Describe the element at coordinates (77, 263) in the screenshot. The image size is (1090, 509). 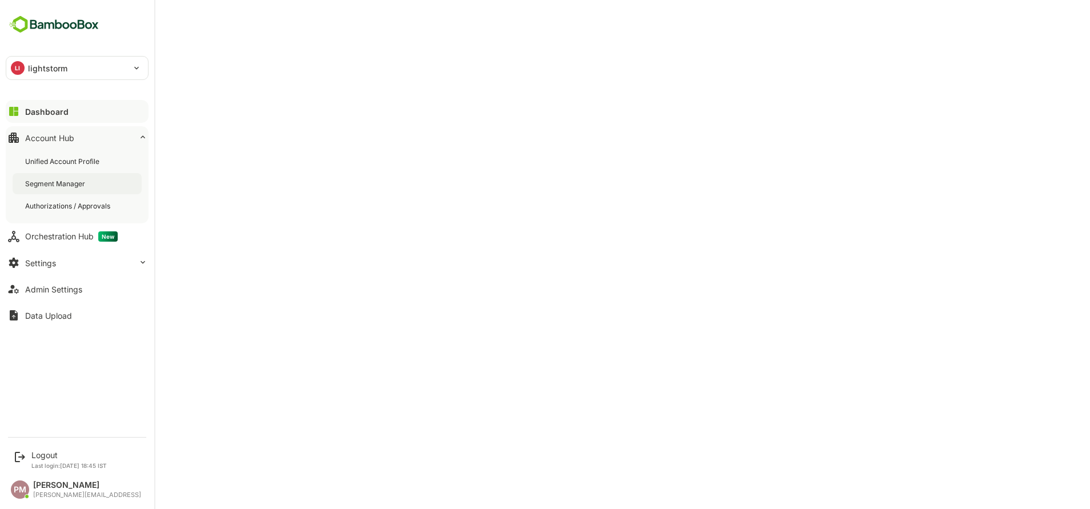
I see `button: Settings` at that location.